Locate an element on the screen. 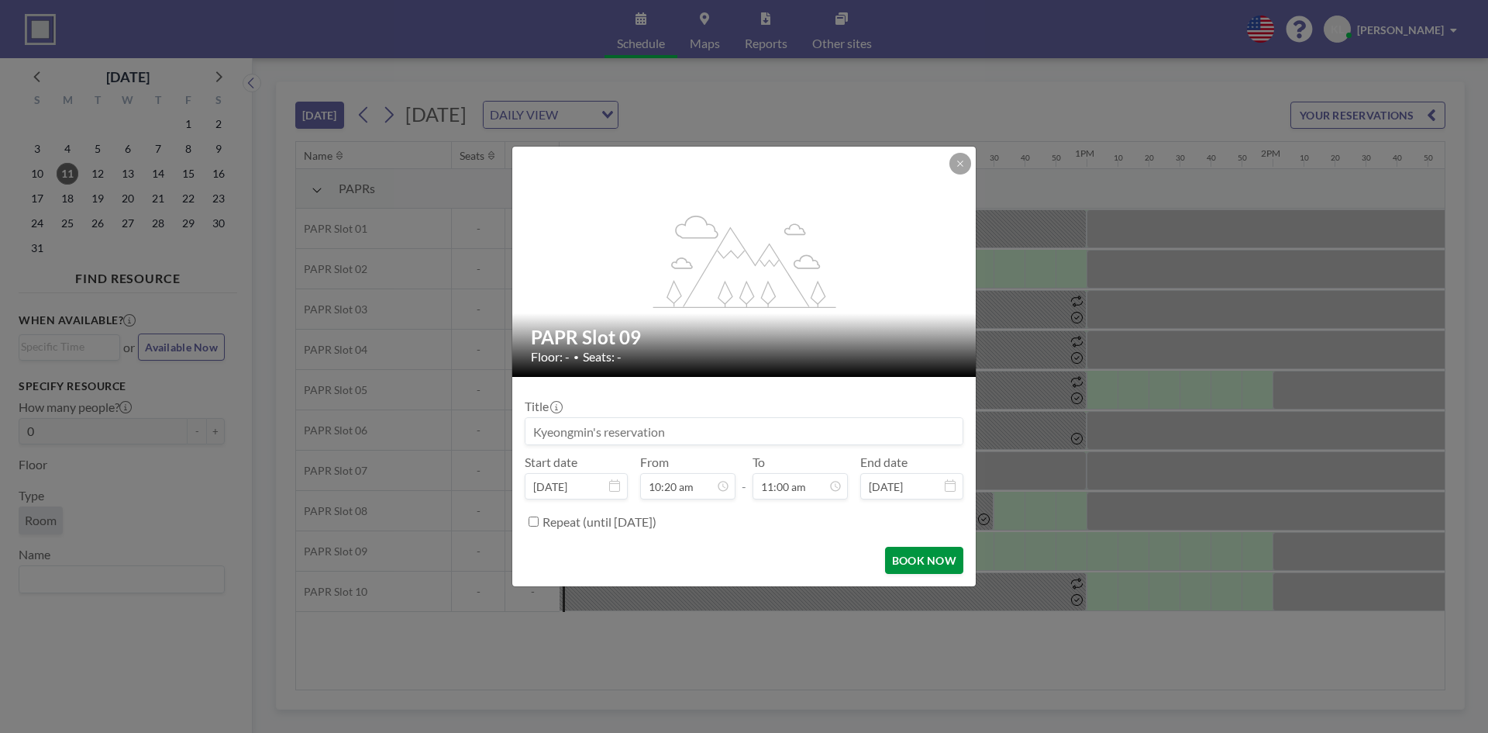  input: Kyeongmin's reservation is located at coordinates (744, 431).